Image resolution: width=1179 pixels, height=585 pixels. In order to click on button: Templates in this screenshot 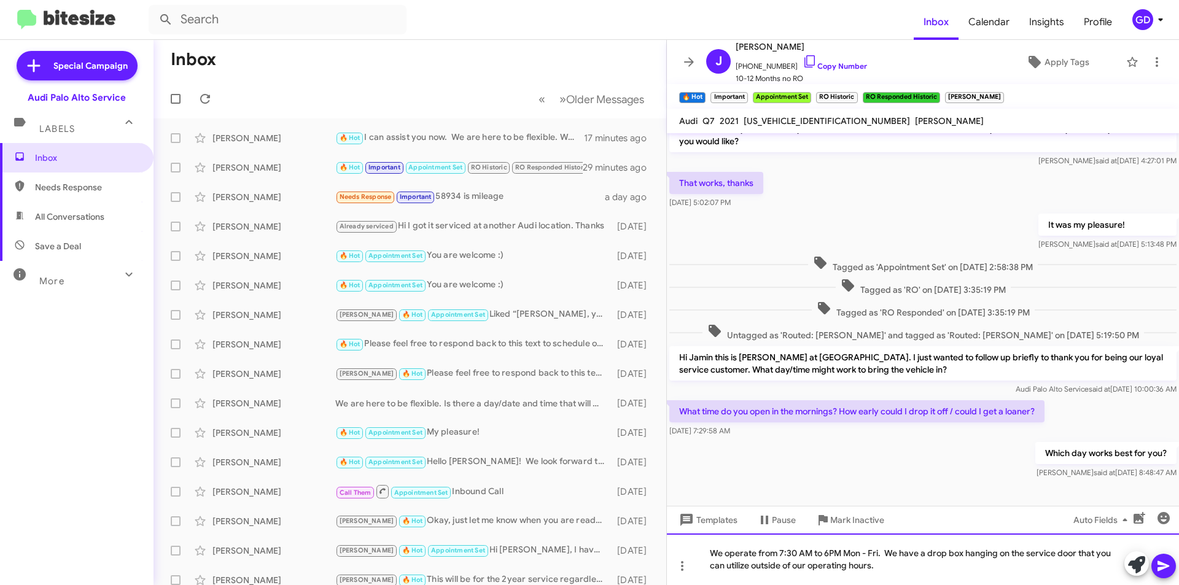, I will do `click(707, 520)`.